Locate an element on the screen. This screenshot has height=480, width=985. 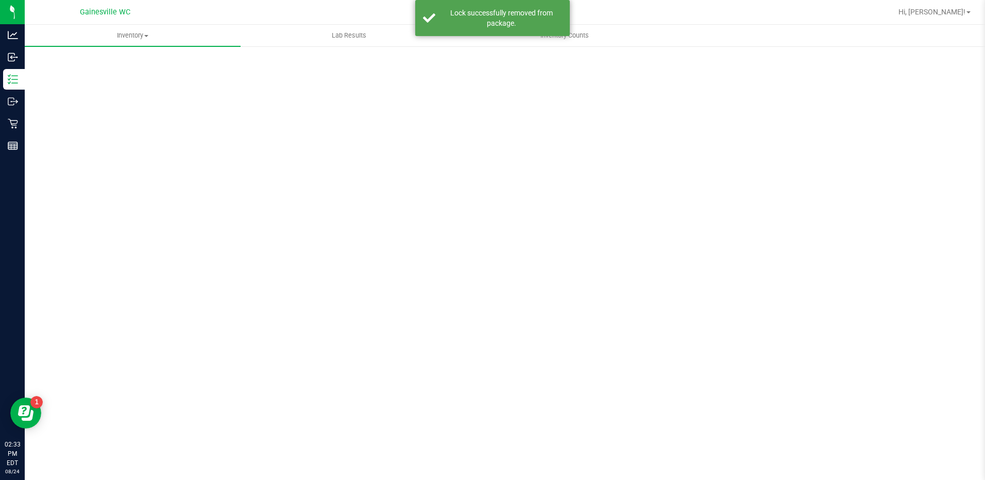
p: 02:33 PM EDT is located at coordinates (12, 454).